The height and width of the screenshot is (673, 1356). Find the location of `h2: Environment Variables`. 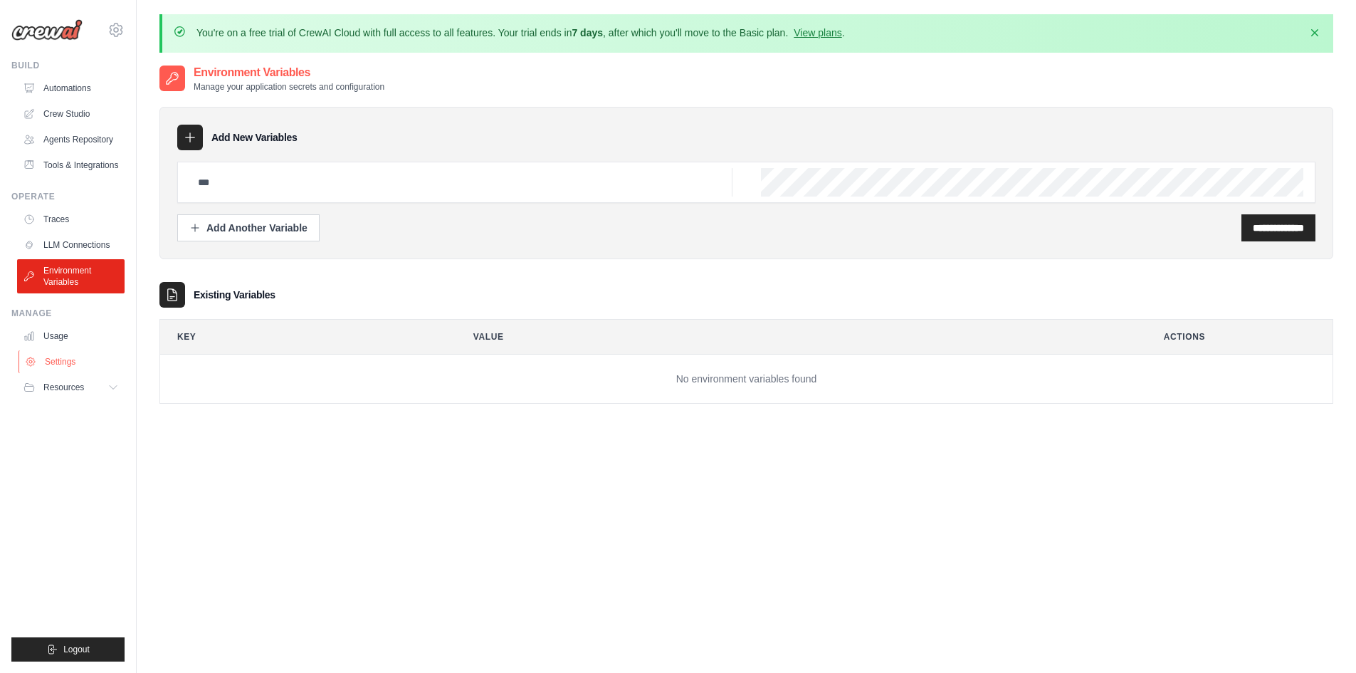

h2: Environment Variables is located at coordinates (289, 73).